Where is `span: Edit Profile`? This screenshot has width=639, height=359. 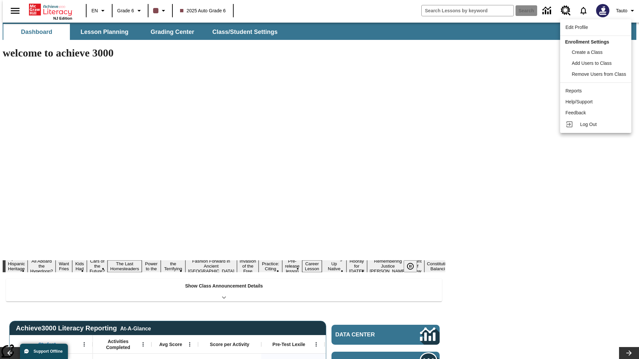
span: Edit Profile is located at coordinates (576, 27).